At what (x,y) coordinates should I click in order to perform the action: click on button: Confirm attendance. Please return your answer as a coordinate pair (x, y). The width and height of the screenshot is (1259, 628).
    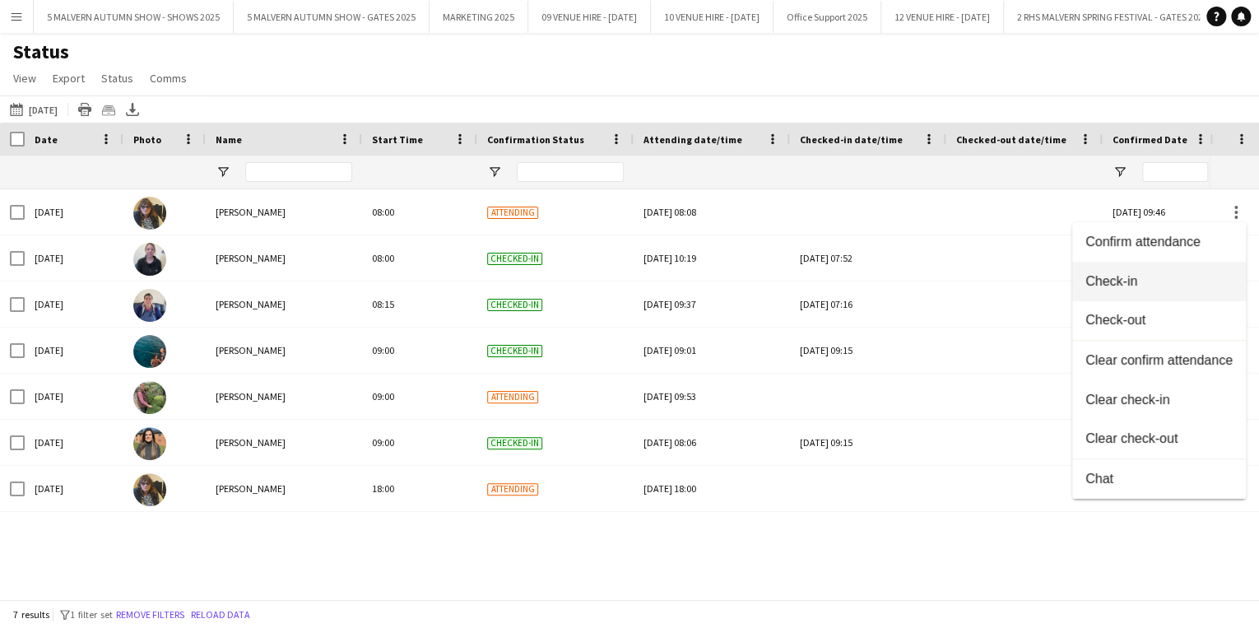
    Looking at the image, I should click on (1158, 242).